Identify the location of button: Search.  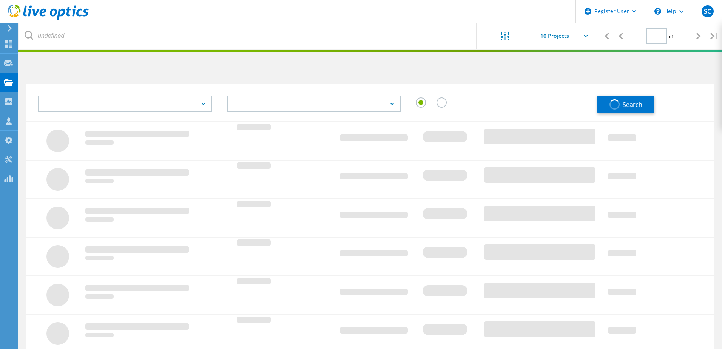
(626, 104).